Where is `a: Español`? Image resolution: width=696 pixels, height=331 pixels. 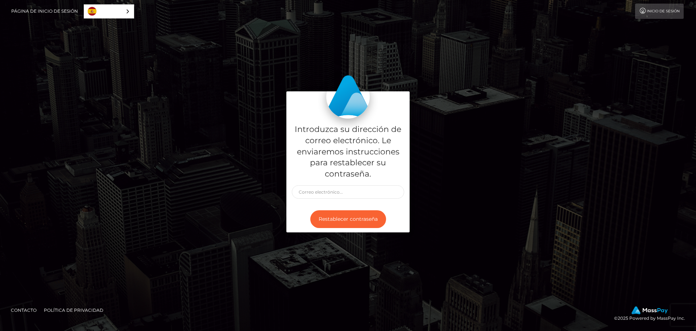
a: Español is located at coordinates (109, 11).